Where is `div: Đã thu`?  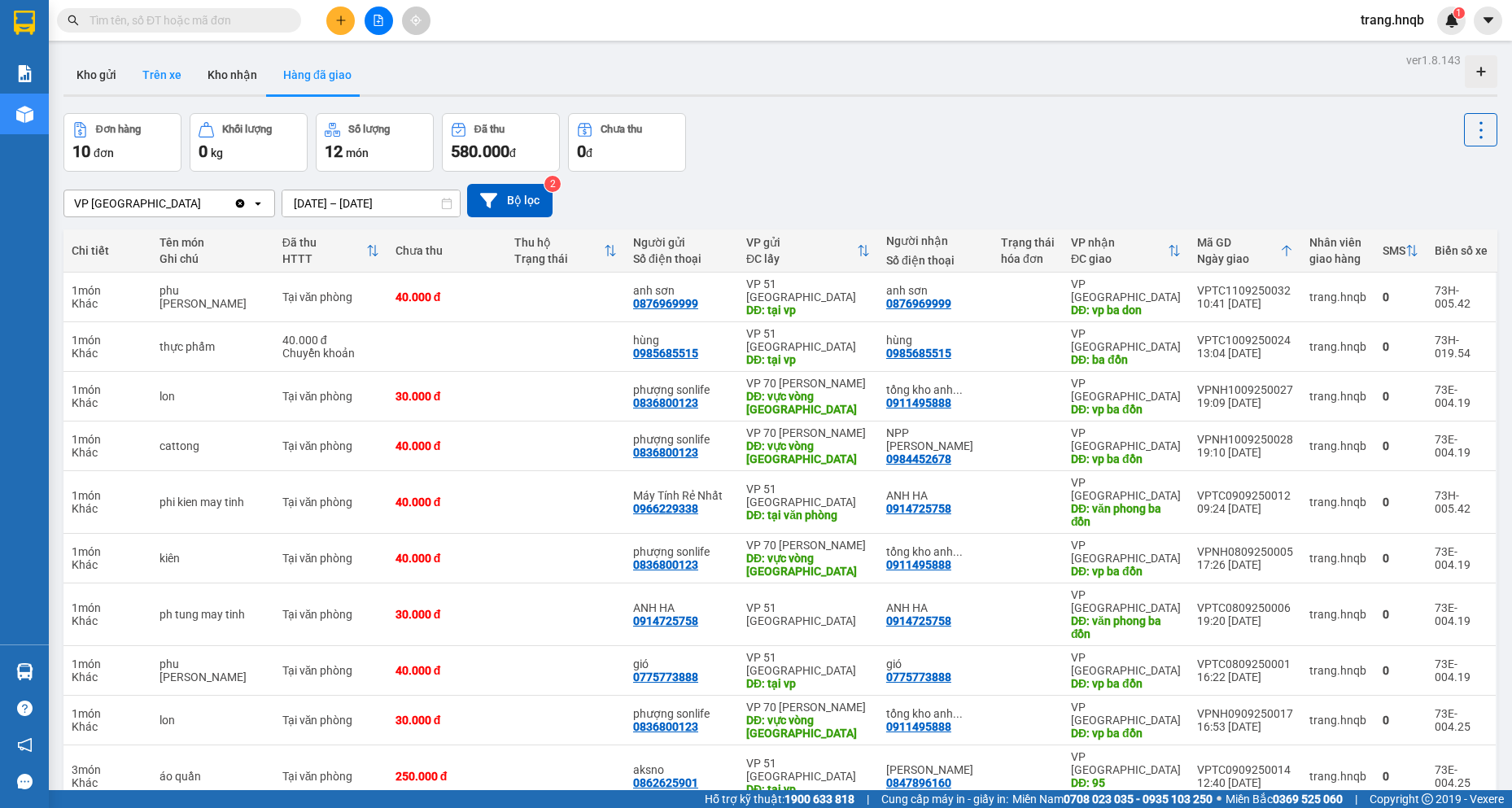
div: Đã thu is located at coordinates (489, 130).